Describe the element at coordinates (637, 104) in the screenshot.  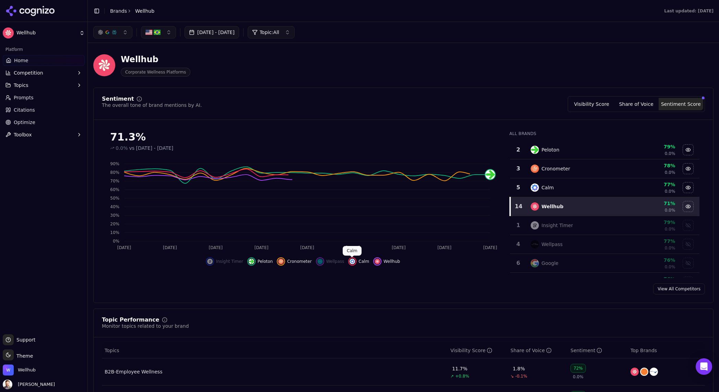
I see `button: Share of Voice` at that location.